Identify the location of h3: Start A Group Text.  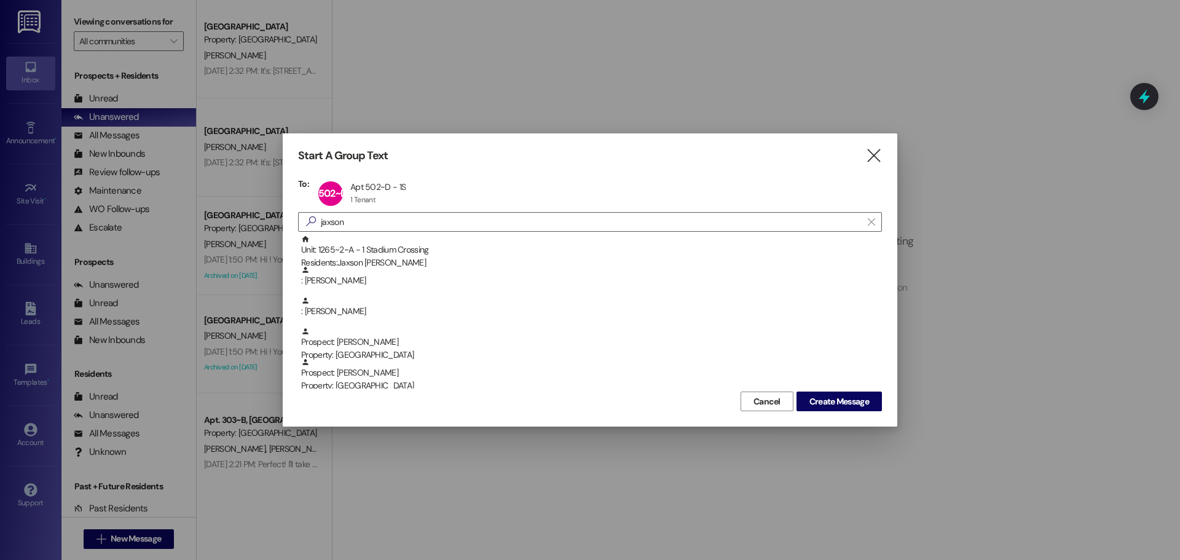
(343, 155).